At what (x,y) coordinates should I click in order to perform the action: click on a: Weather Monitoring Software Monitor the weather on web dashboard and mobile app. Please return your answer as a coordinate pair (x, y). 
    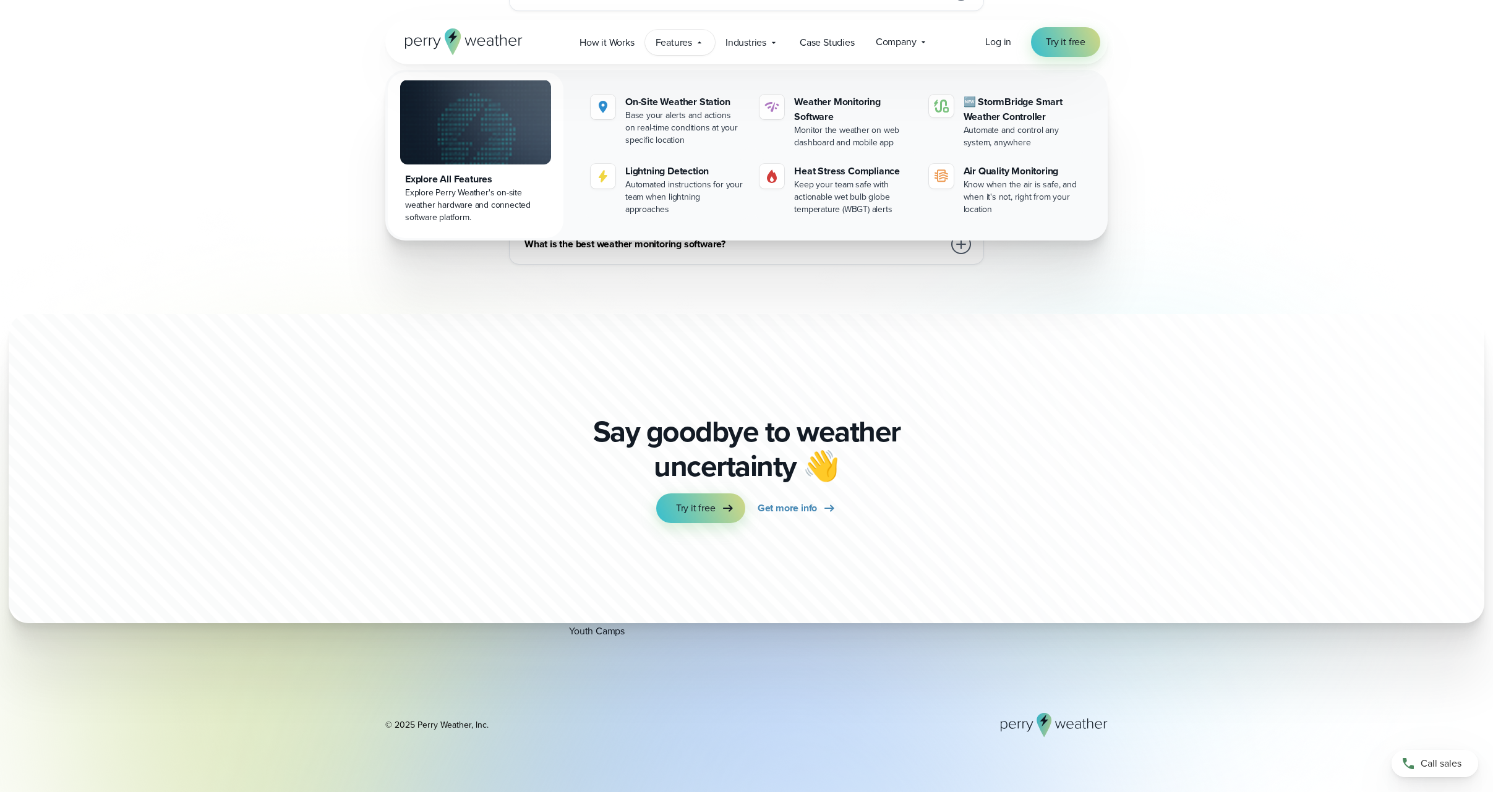
    Looking at the image, I should click on (836, 122).